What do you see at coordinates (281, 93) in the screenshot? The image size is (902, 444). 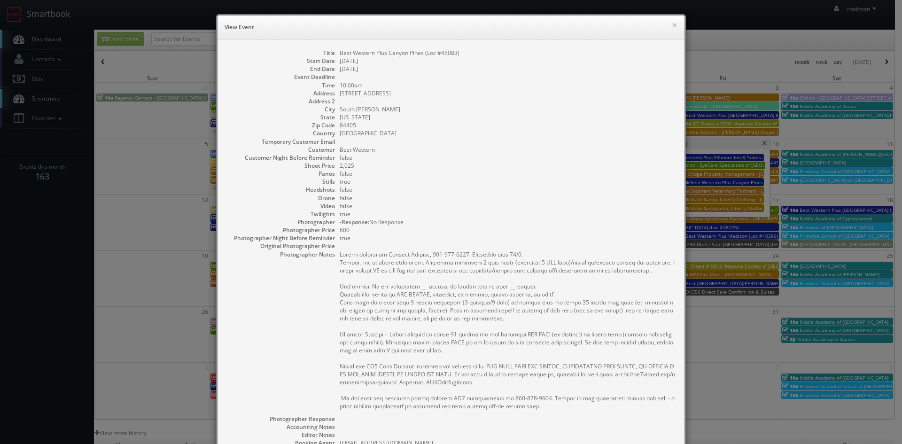 I see `dt: Address` at bounding box center [281, 93].